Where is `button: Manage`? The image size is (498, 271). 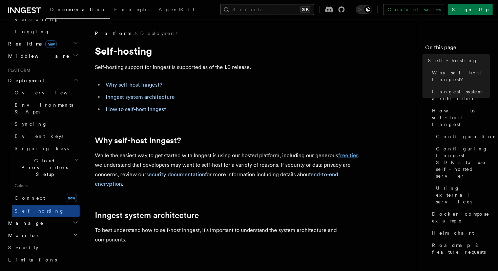
button: Manage is located at coordinates (42, 223).